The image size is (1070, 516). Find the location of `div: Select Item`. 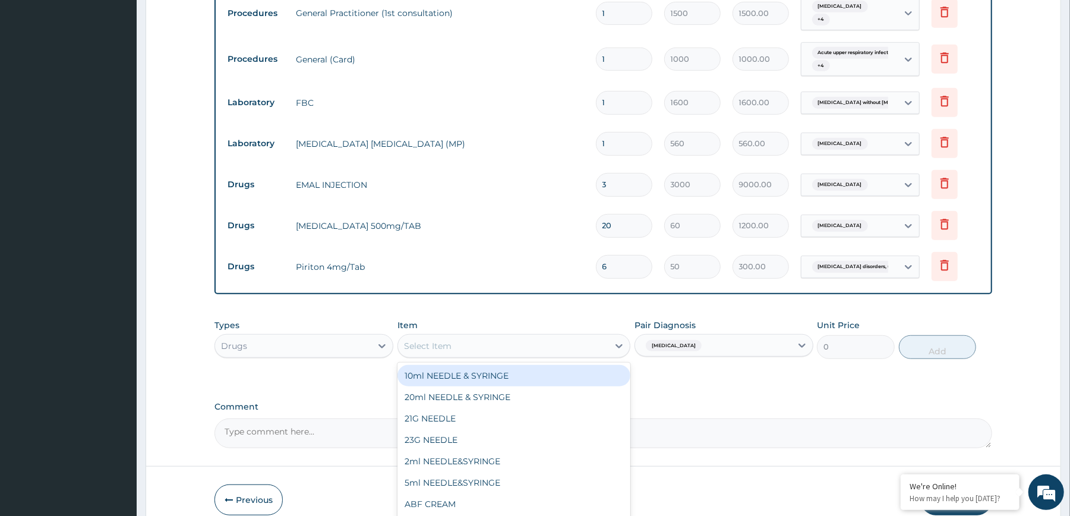

div: Select Item is located at coordinates (428, 346).